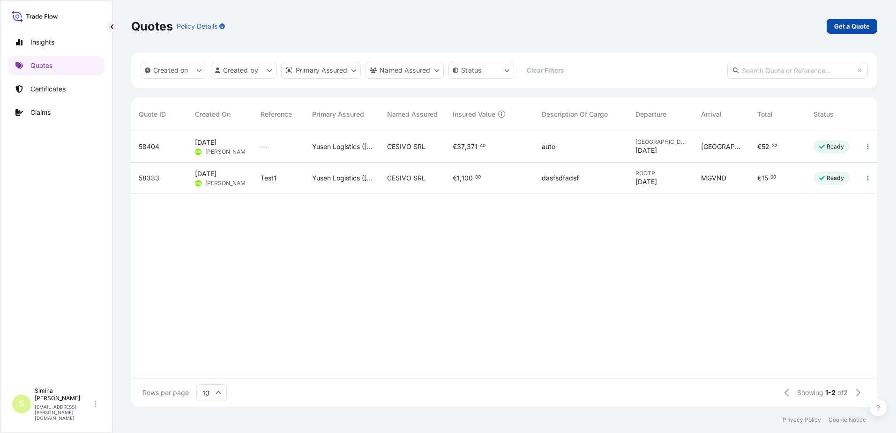  I want to click on span: S, so click(22, 404).